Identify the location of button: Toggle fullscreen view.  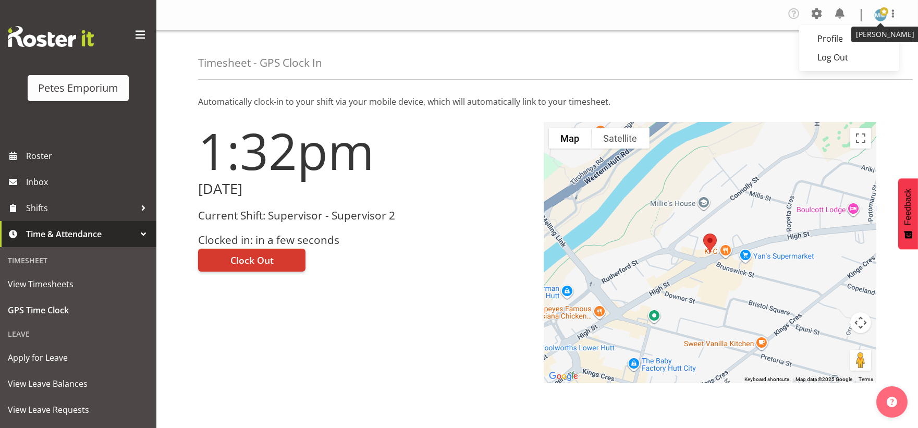
(860, 138).